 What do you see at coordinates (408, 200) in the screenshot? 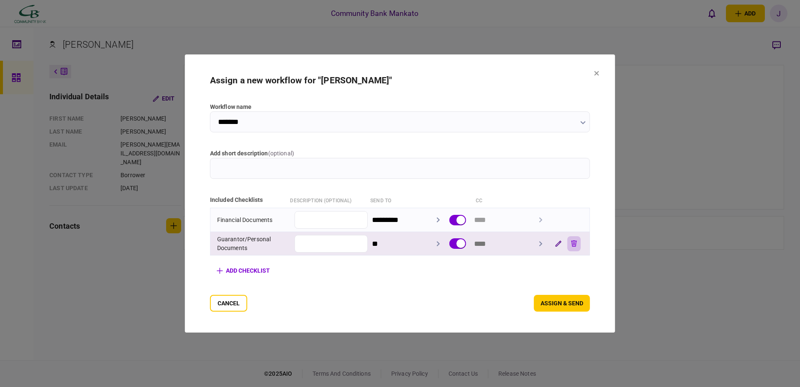
I see `div: send to` at bounding box center [408, 200].